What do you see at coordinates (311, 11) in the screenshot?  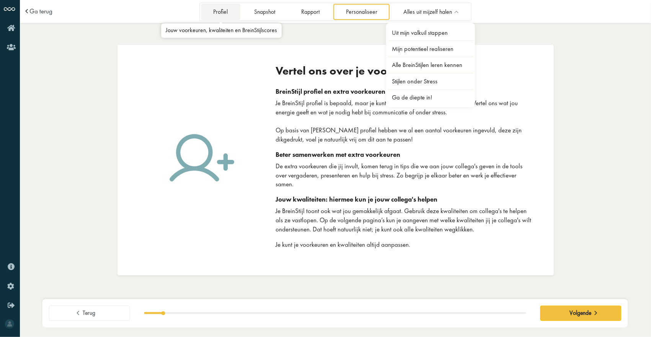 I see `a: Rapport` at bounding box center [311, 11].